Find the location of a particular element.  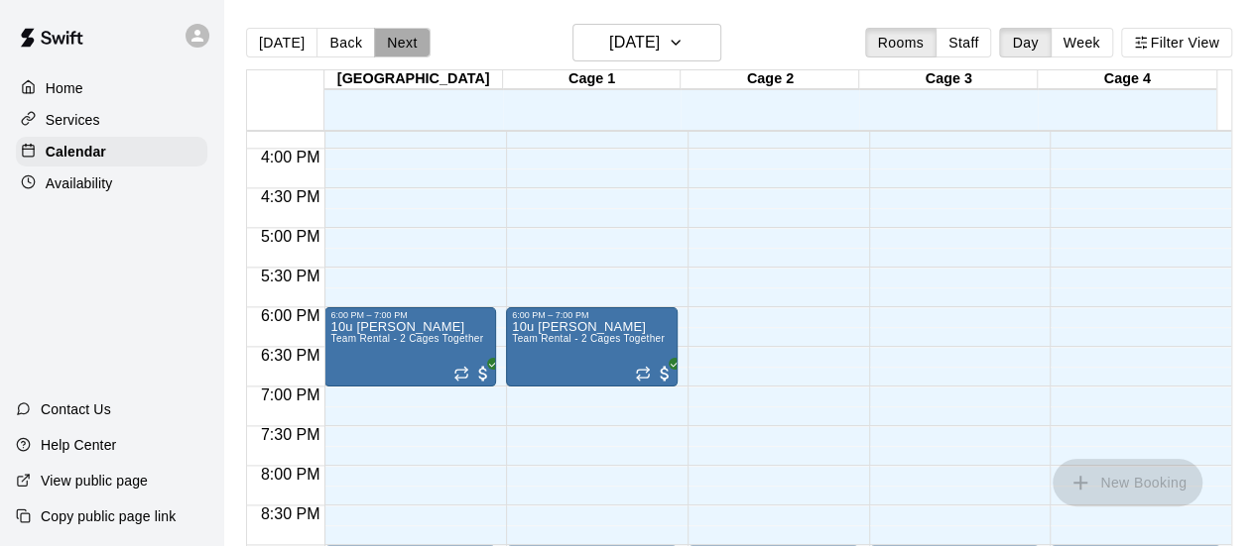

p: Home is located at coordinates (64, 88).